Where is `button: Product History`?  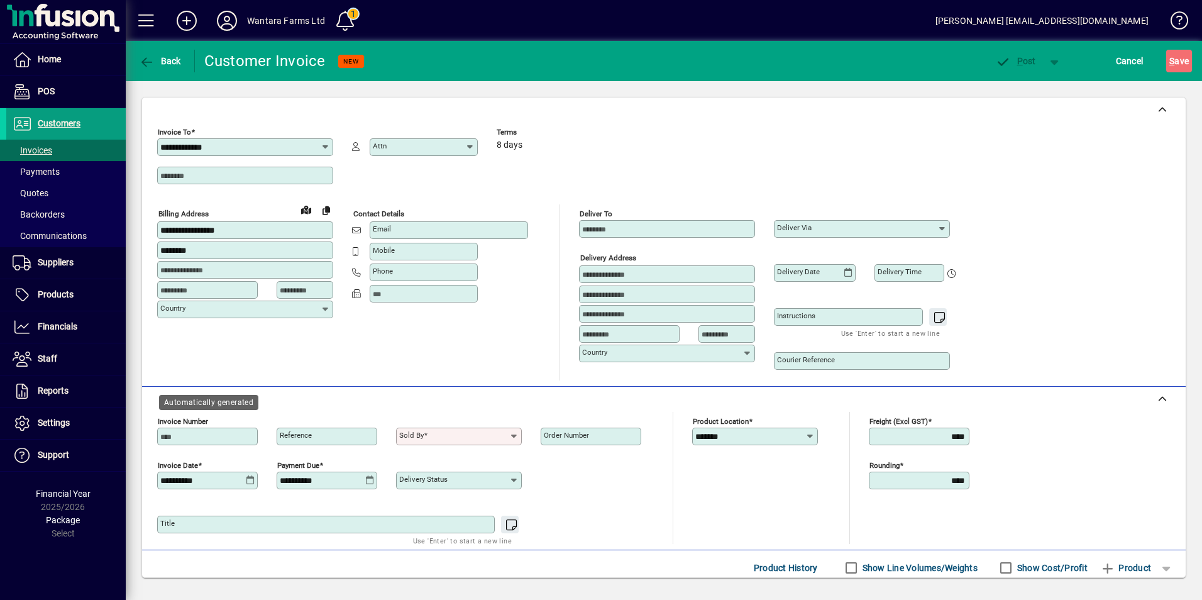 button: Product History is located at coordinates (786, 568).